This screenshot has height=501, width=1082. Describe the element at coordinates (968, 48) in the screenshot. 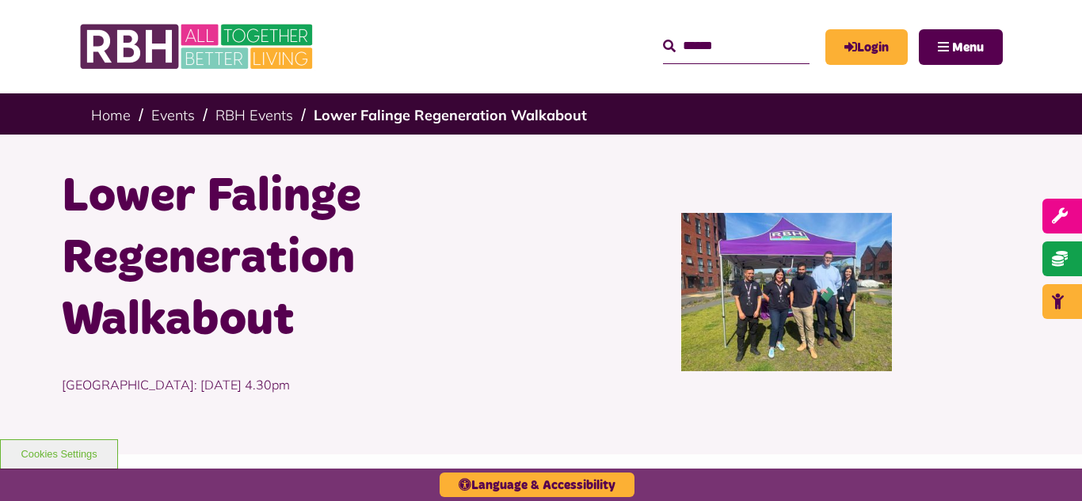

I see `span: Menu` at that location.